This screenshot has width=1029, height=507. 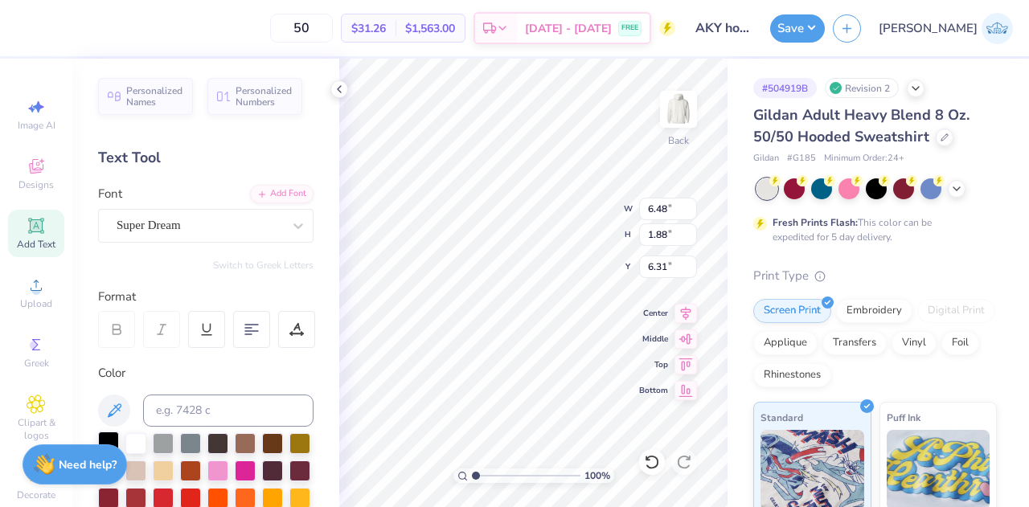 I want to click on div: Revision 2, so click(x=862, y=88).